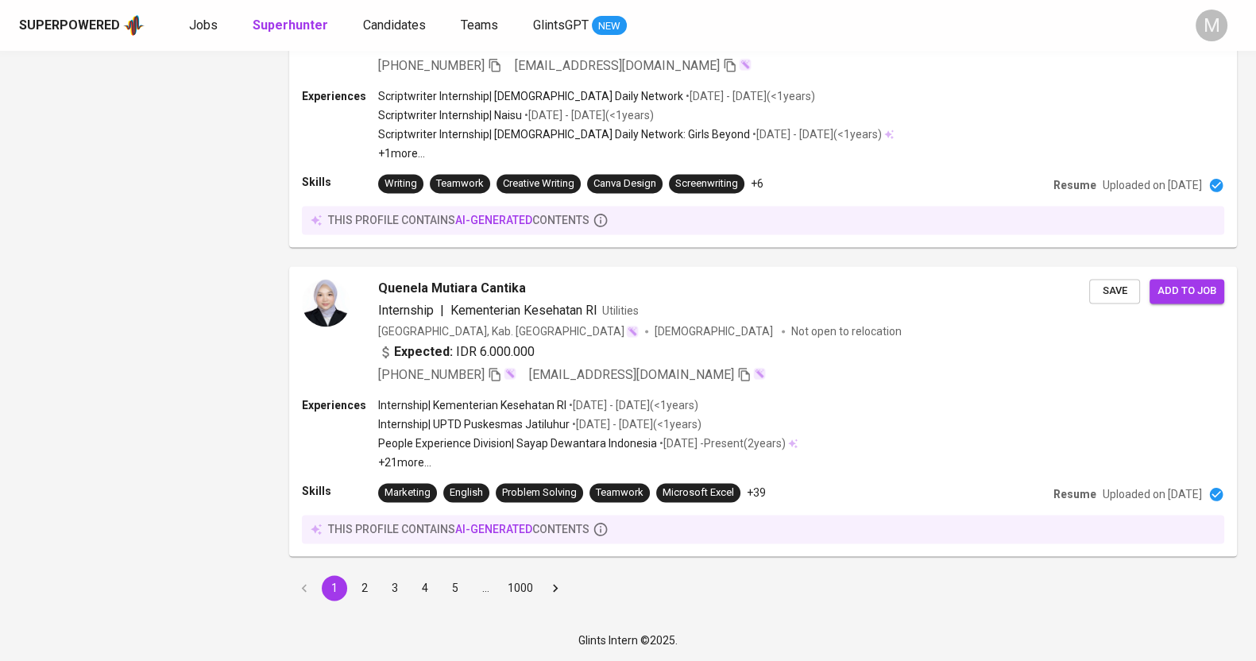  I want to click on button: Go to page 1000, so click(521, 588).